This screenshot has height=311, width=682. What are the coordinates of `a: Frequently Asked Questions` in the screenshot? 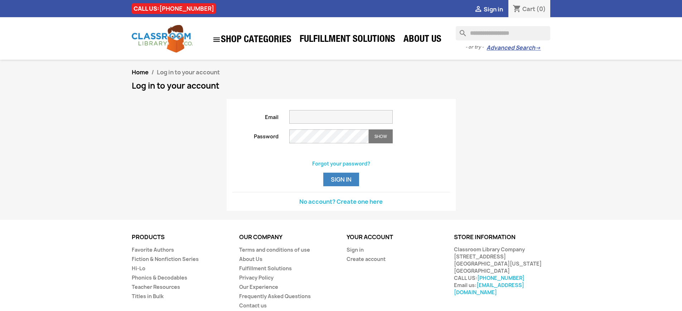 It's located at (275, 296).